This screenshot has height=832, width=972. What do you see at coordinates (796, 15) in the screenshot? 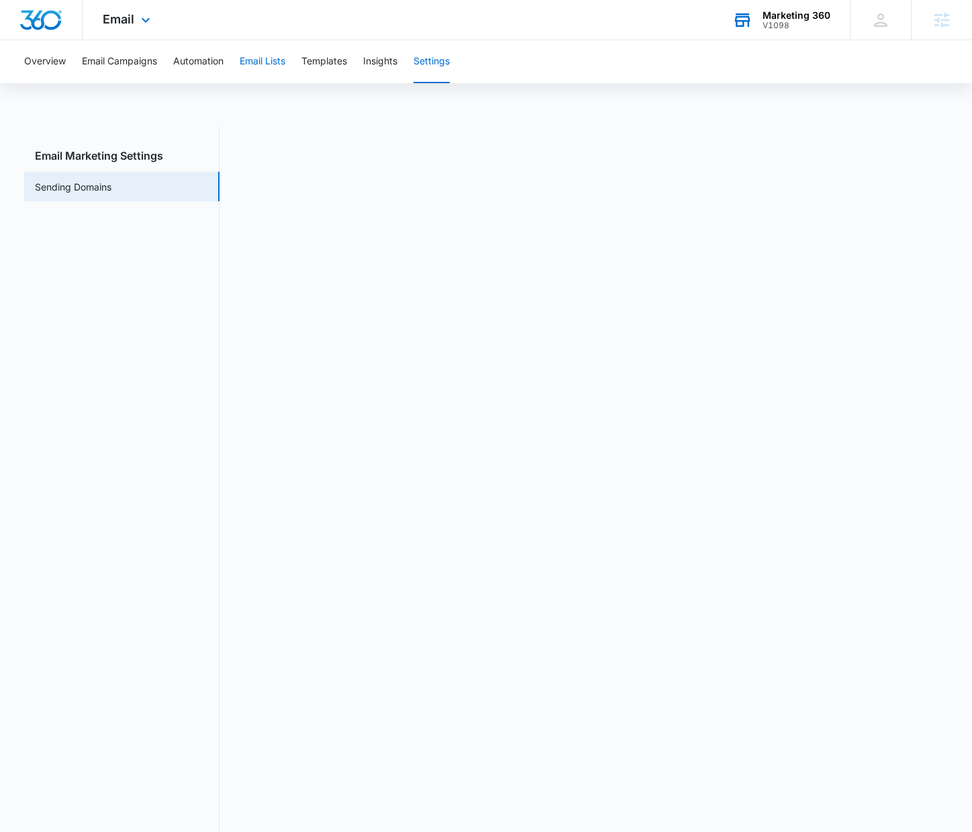
I see `div: account name` at bounding box center [796, 15].